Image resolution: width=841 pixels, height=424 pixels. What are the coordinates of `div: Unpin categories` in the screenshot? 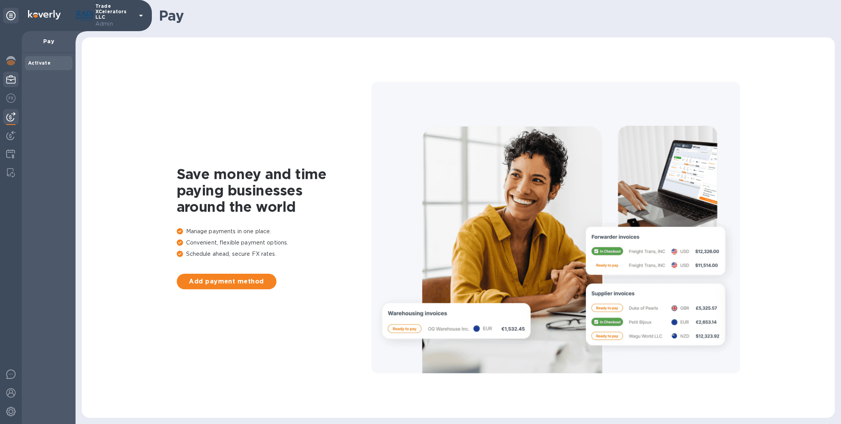 It's located at (11, 16).